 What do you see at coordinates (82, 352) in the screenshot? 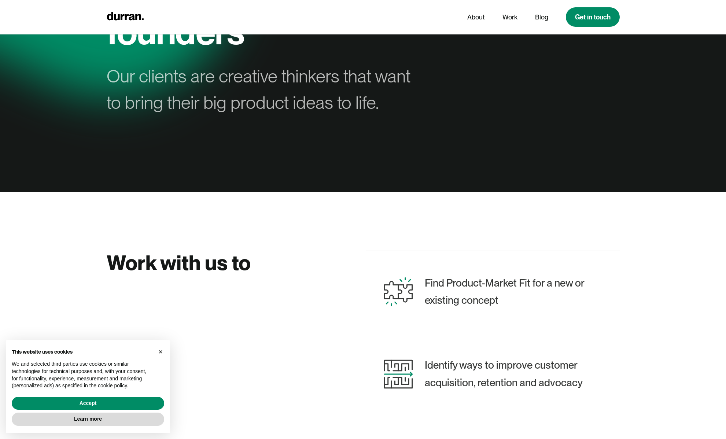
I see `h2: This website uses cookies` at bounding box center [82, 352].